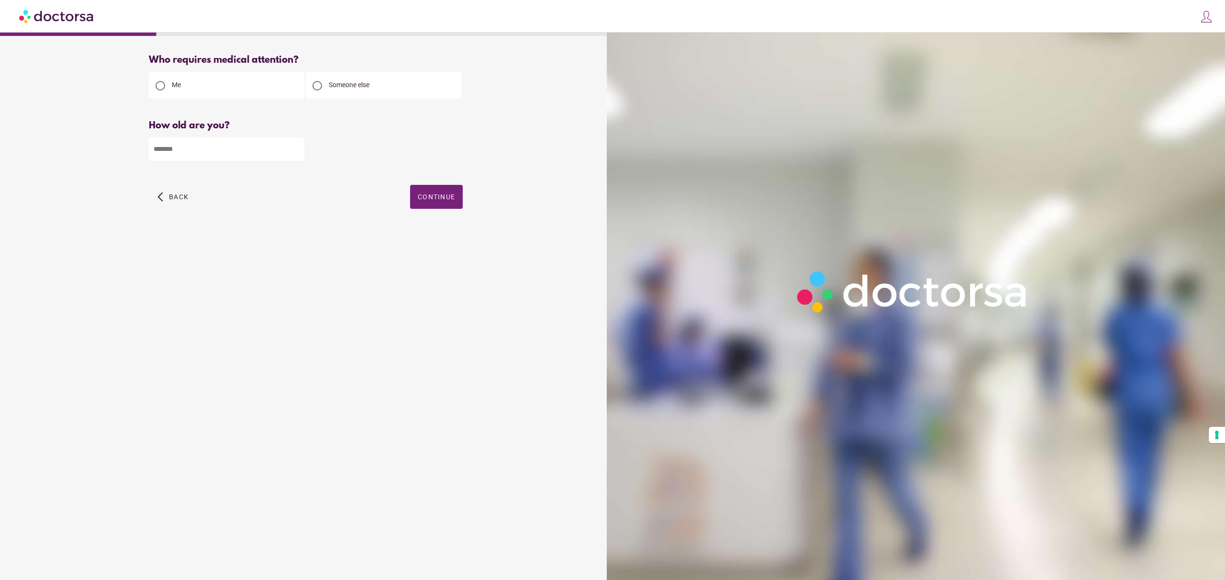  I want to click on button: arrow_back_ios Back, so click(173, 197).